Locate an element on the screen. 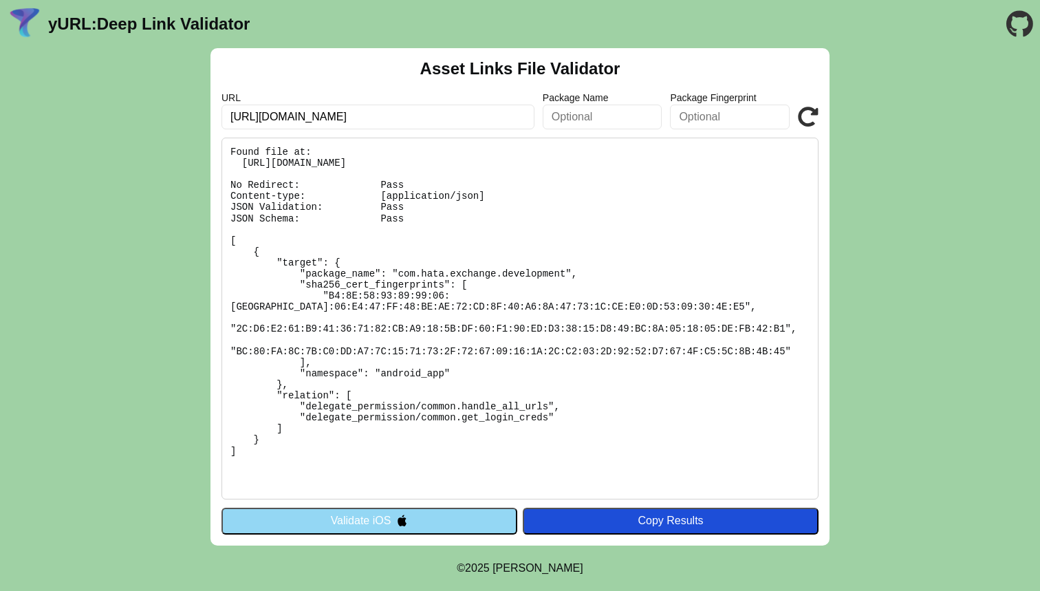 This screenshot has height=591, width=1040. input: Required is located at coordinates (378, 117).